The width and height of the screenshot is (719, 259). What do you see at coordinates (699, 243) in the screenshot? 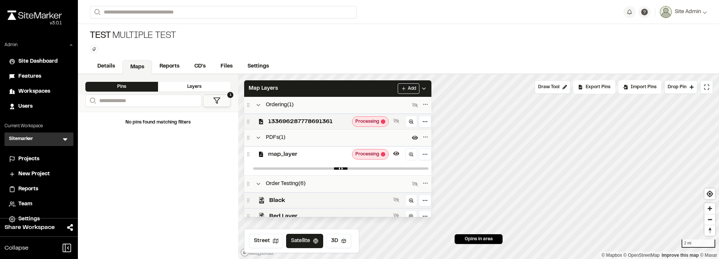
I see `div: 2 mi` at bounding box center [699, 243].